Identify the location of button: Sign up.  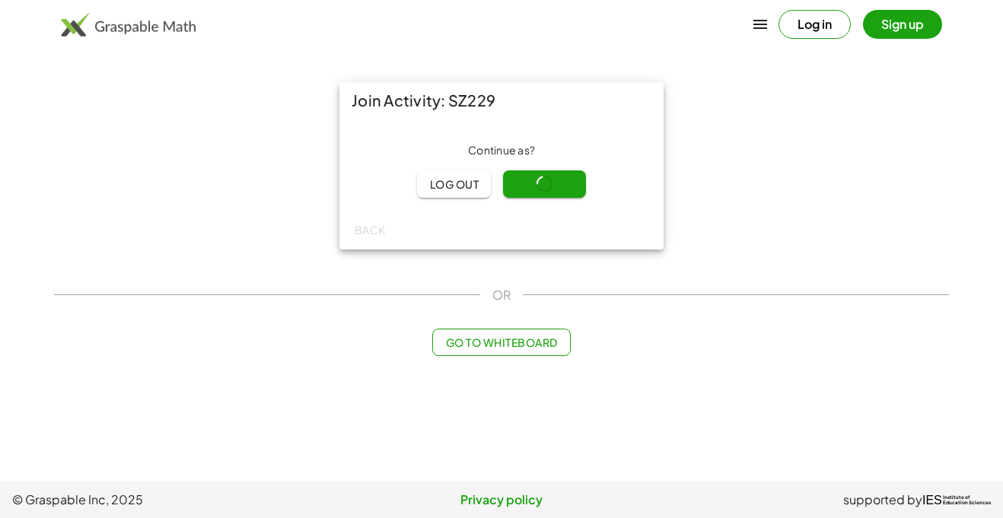
(902, 24).